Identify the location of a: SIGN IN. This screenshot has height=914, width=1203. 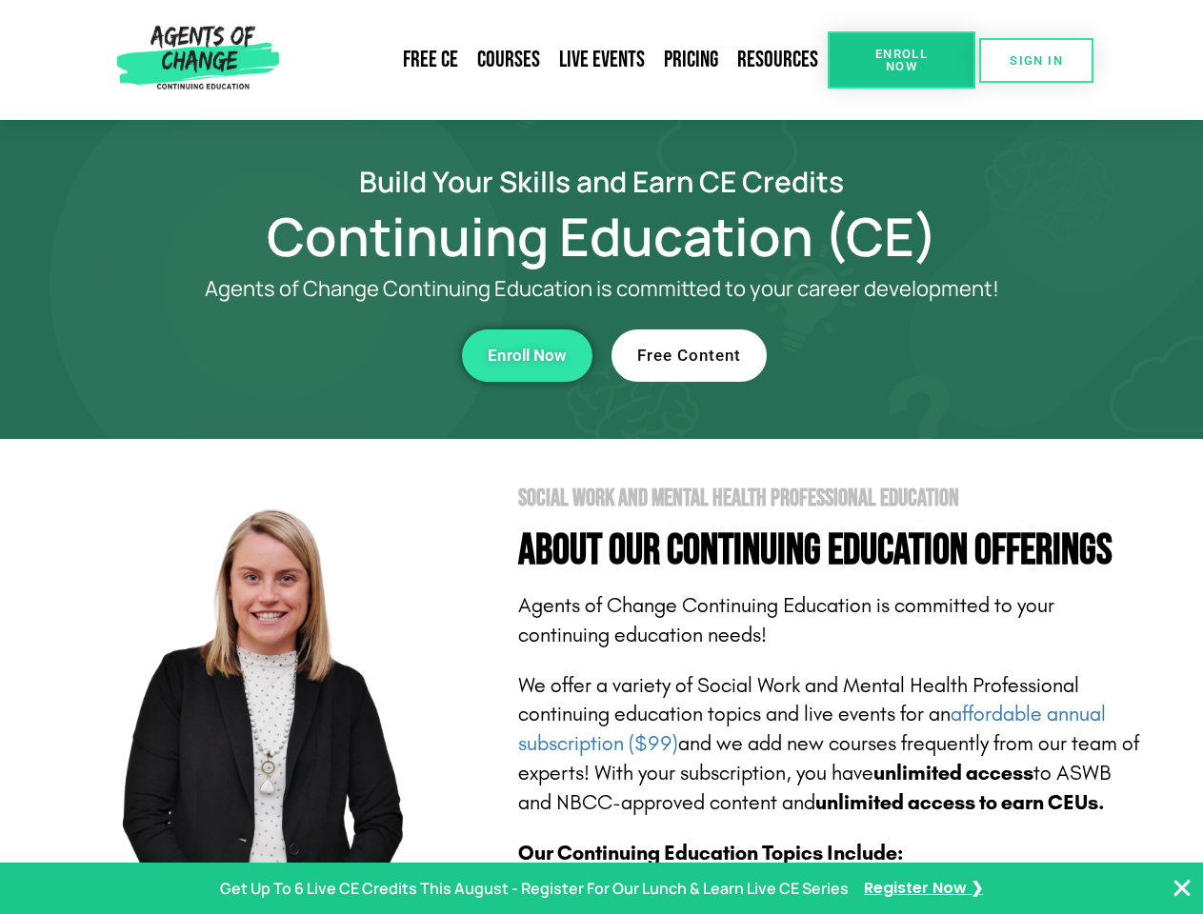
(1036, 60).